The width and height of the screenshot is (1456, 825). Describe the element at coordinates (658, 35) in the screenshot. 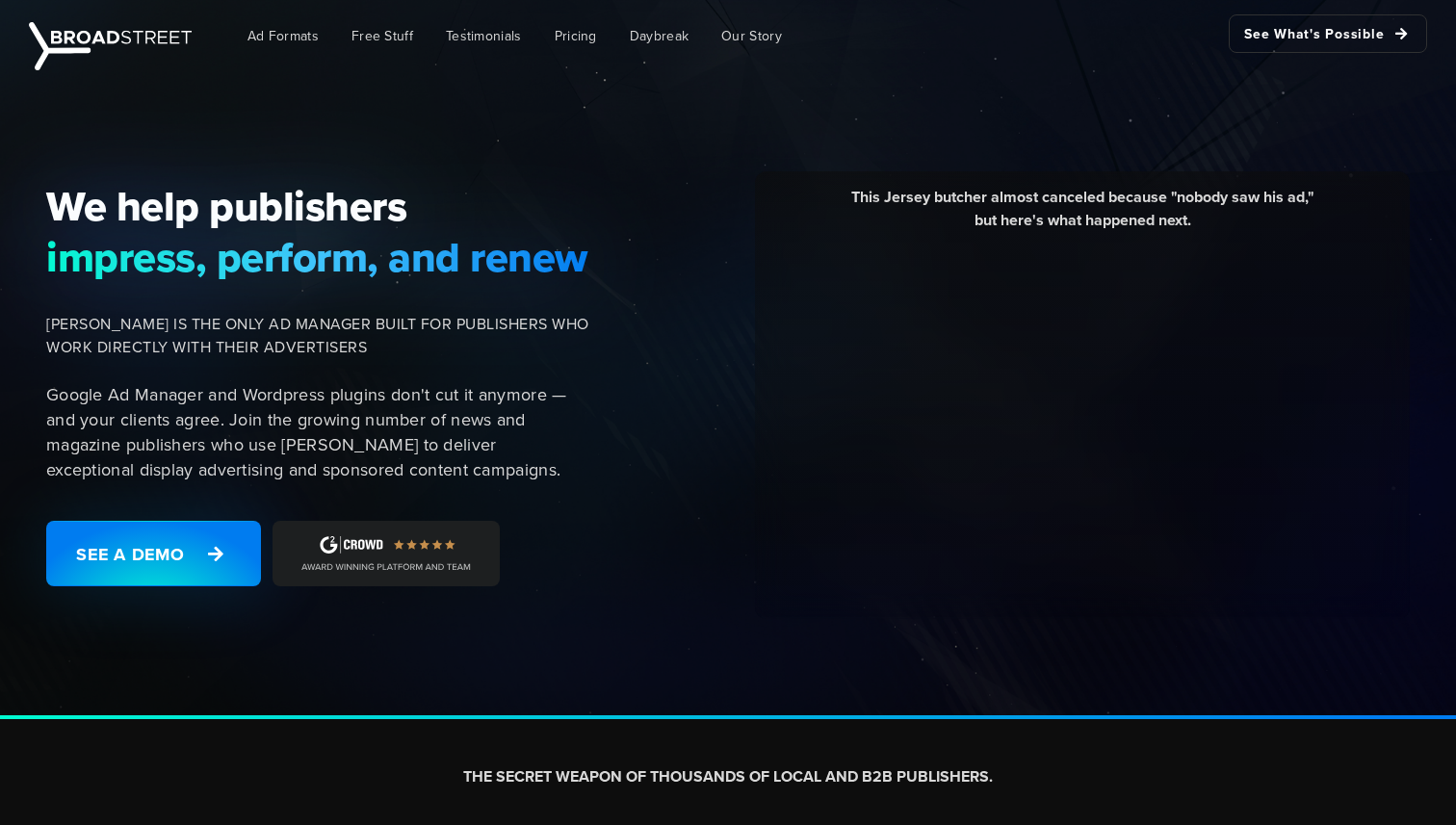

I see `a: Daybreak` at that location.